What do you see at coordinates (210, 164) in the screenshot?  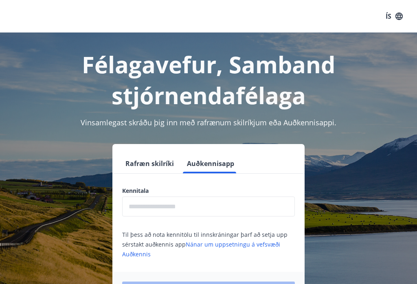 I see `button: Auðkennisapp` at bounding box center [210, 164].